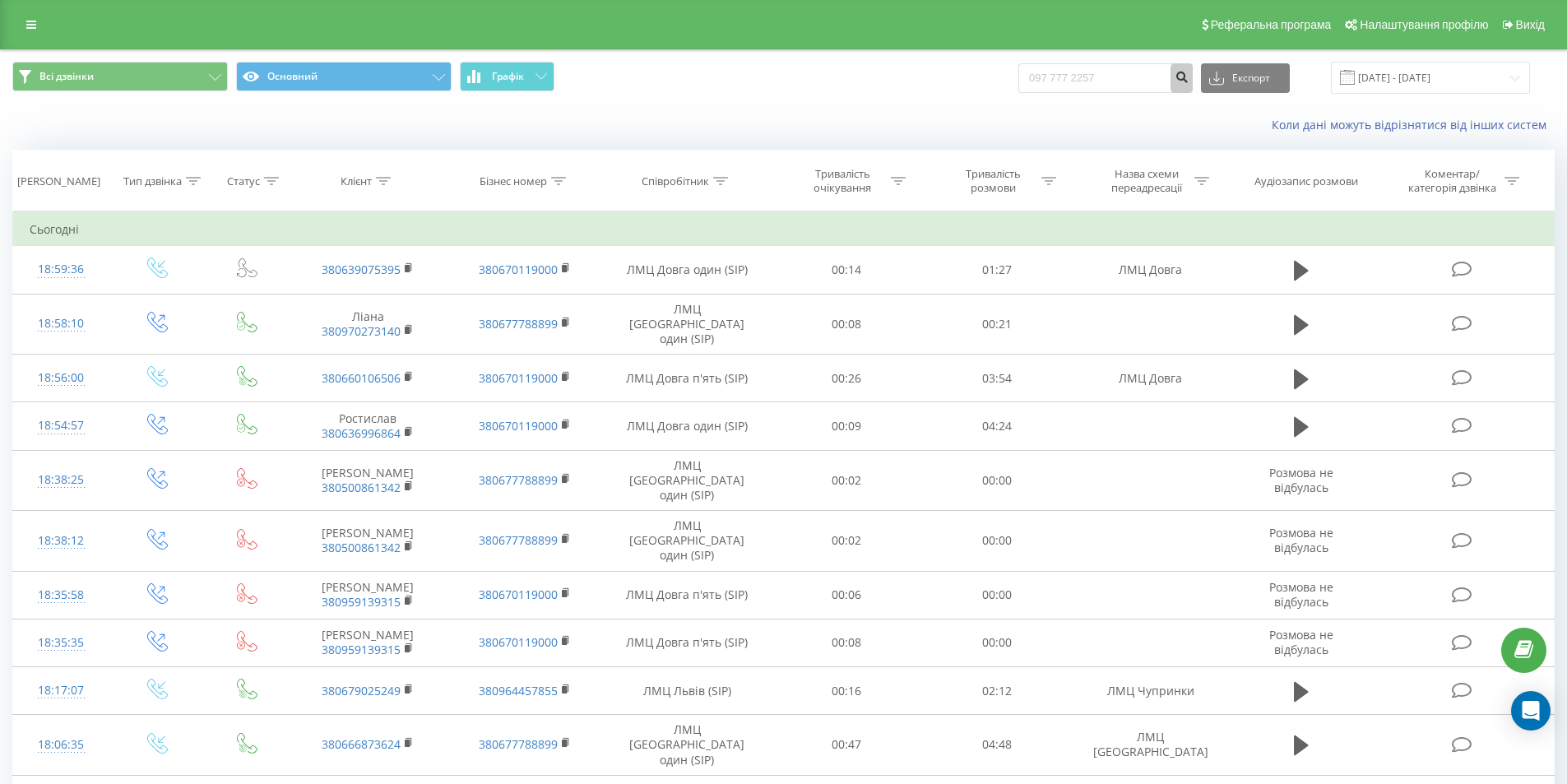 This screenshot has height=784, width=1567. What do you see at coordinates (842, 181) in the screenshot?
I see `div: Тривалість очікування` at bounding box center [842, 181].